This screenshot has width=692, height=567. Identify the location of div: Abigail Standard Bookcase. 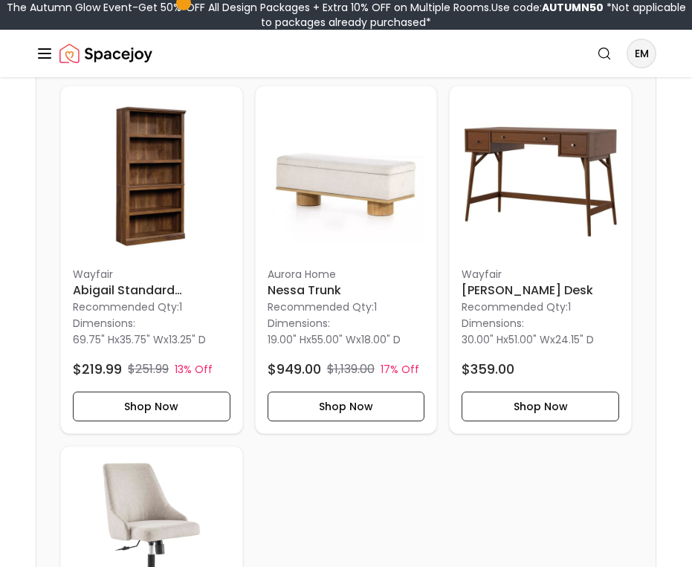
(152, 260).